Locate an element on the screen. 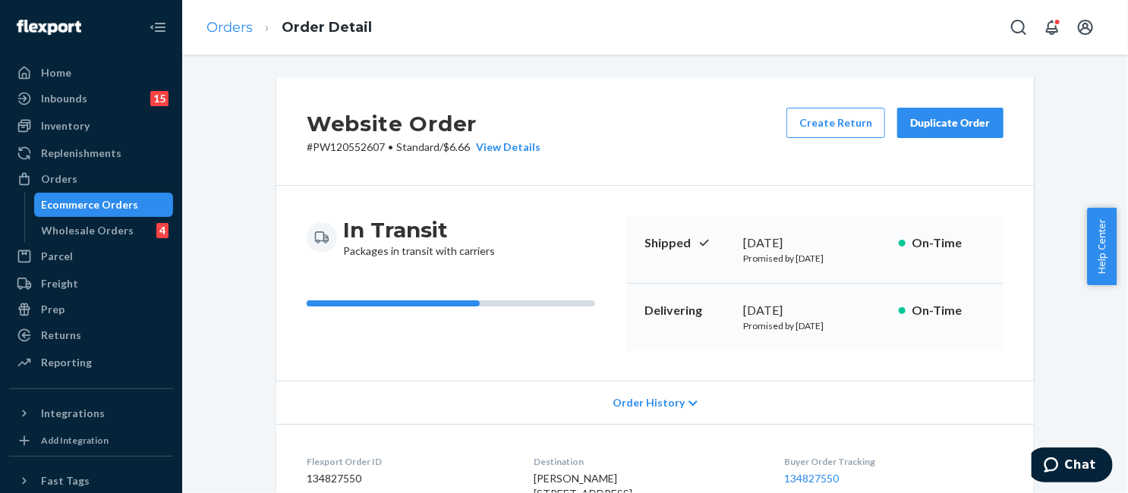  div: Freight is located at coordinates (59, 284).